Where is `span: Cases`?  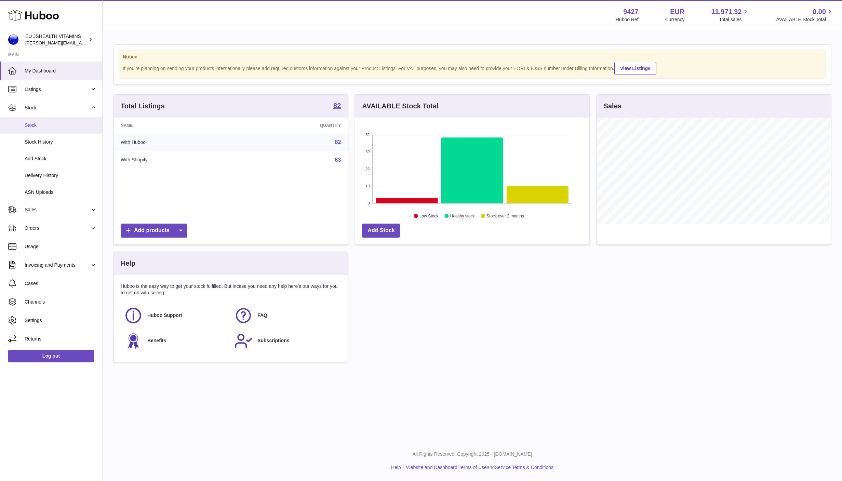
span: Cases is located at coordinates (61, 283).